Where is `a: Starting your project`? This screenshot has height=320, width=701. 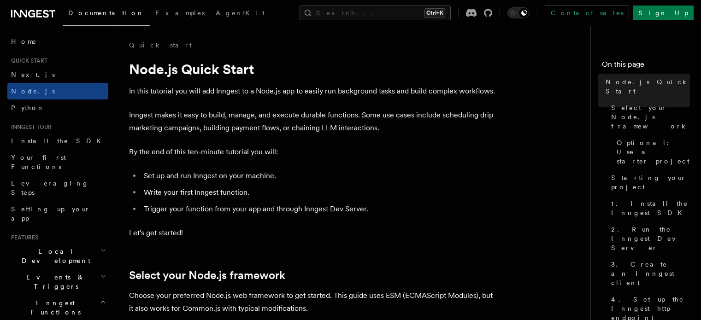 a: Starting your project is located at coordinates (648, 182).